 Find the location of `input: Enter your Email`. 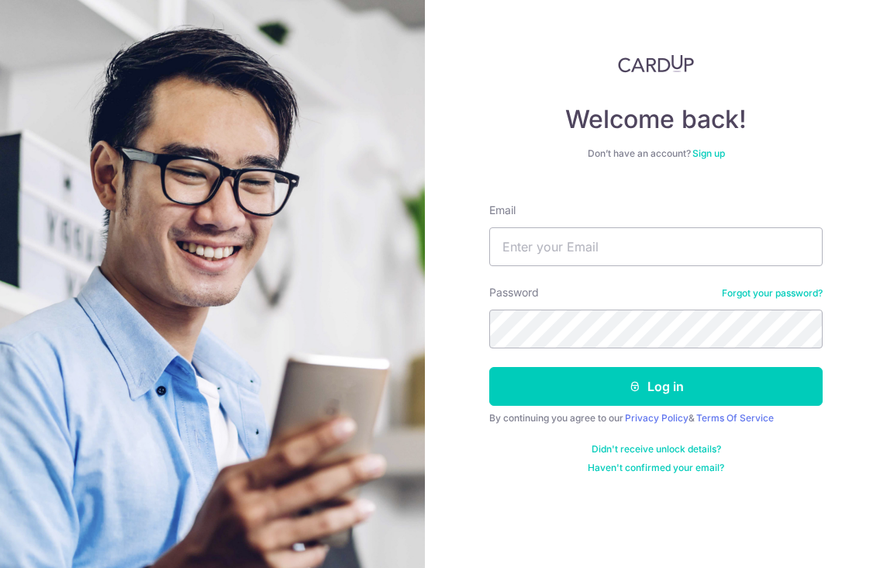

input: Enter your Email is located at coordinates (656, 247).